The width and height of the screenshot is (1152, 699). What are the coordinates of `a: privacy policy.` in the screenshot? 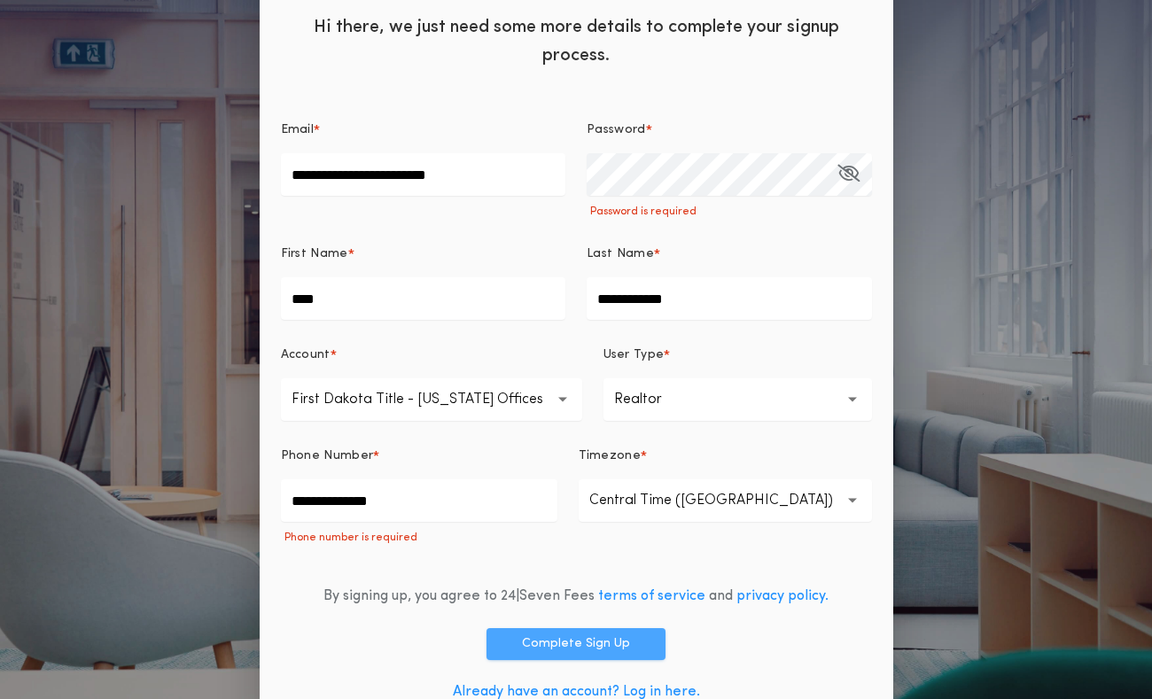 It's located at (783, 596).